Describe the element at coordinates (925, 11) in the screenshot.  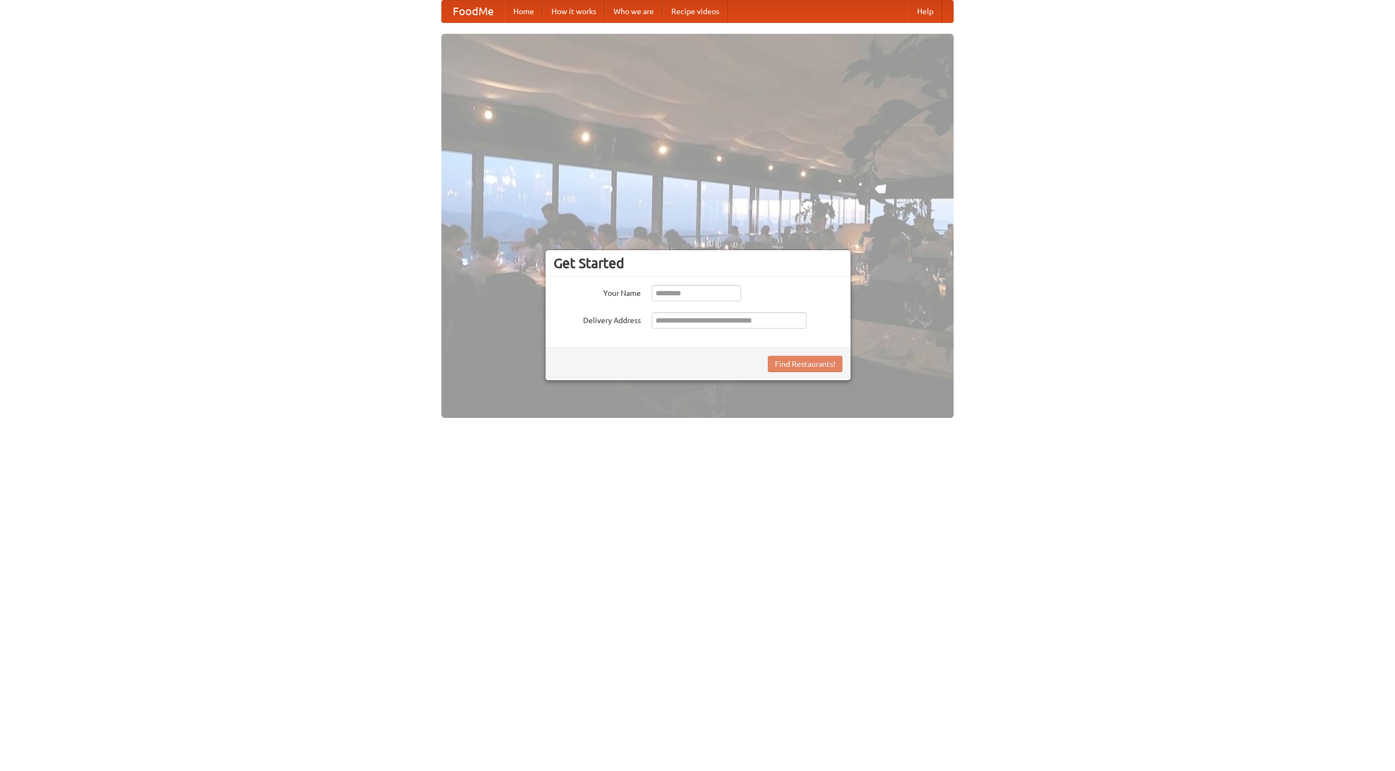
I see `a: Help` at that location.